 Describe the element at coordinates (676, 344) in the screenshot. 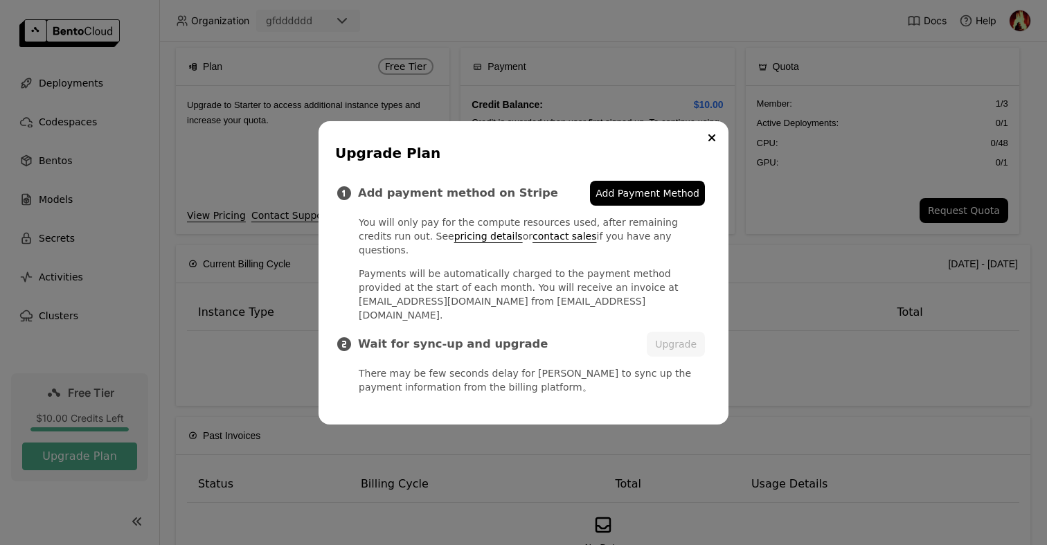

I see `button: Upgrade` at that location.